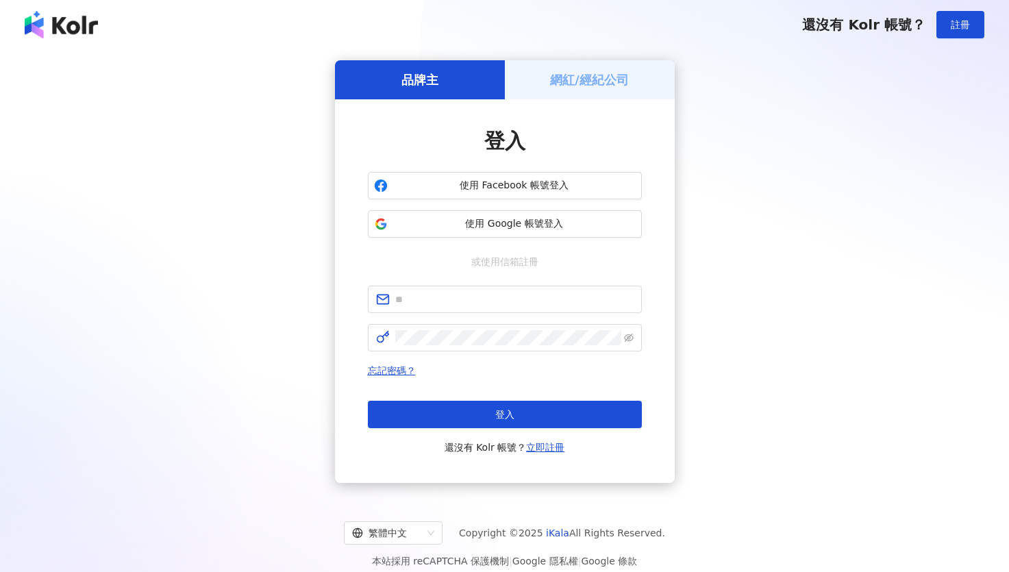  Describe the element at coordinates (505, 414) in the screenshot. I see `button: 登入` at that location.